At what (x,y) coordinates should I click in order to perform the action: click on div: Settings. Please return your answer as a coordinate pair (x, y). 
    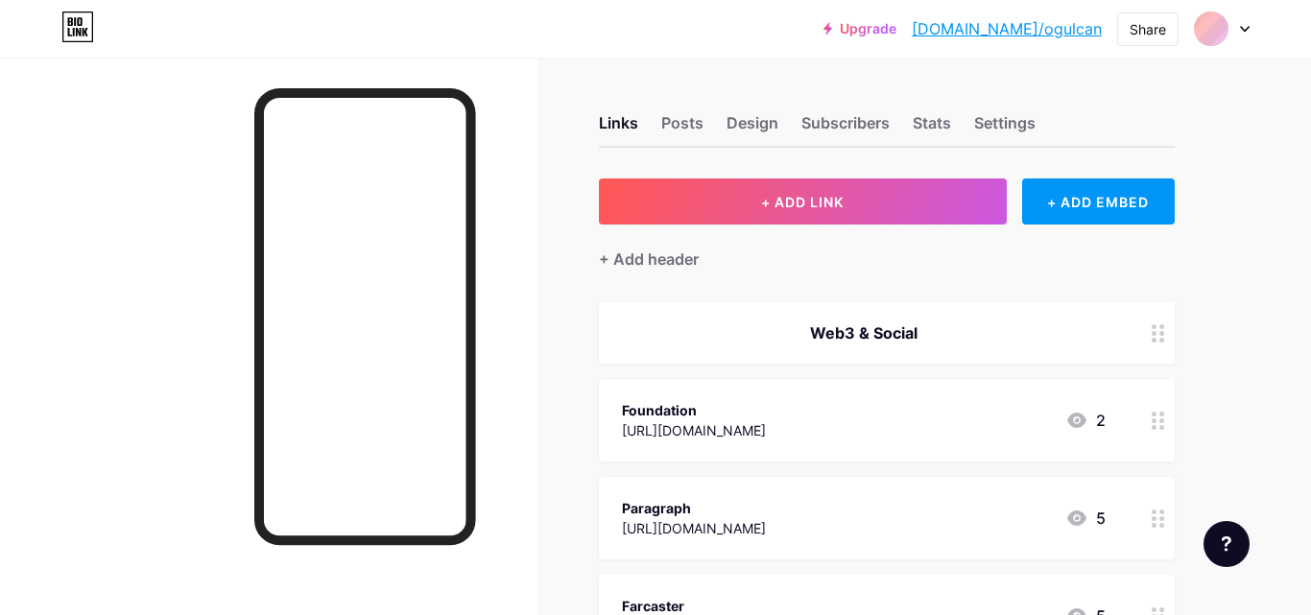
    Looking at the image, I should click on (1005, 129).